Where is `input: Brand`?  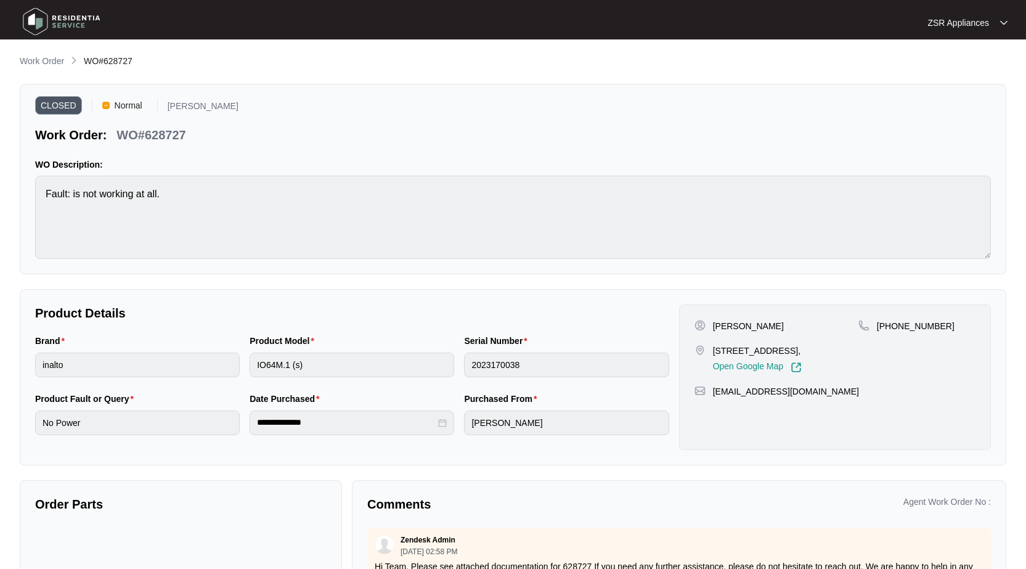 input: Brand is located at coordinates (137, 365).